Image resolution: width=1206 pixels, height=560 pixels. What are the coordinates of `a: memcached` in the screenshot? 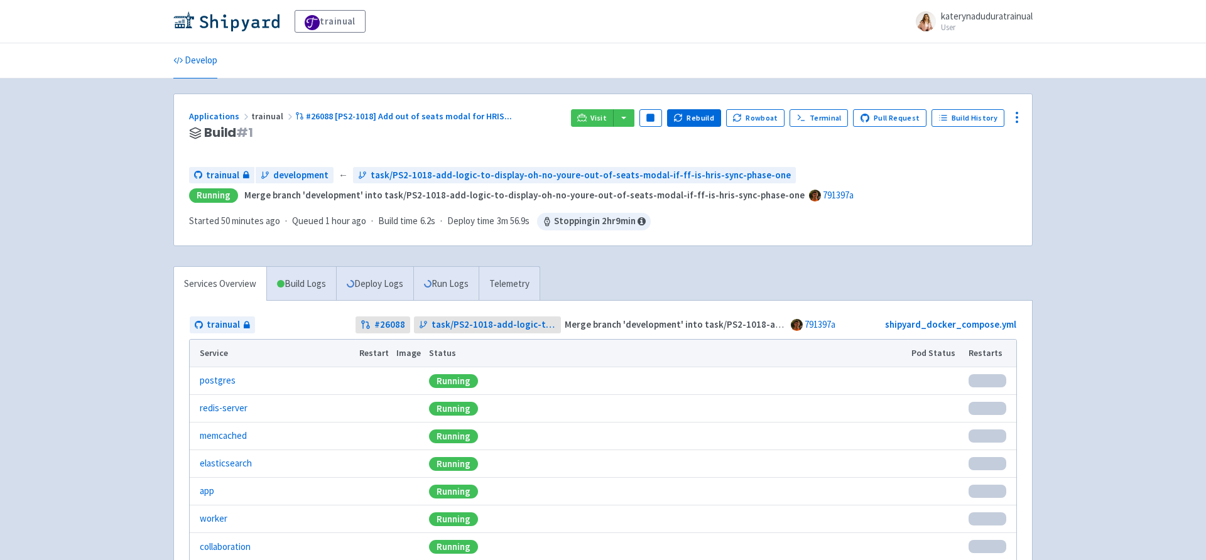 It's located at (223, 436).